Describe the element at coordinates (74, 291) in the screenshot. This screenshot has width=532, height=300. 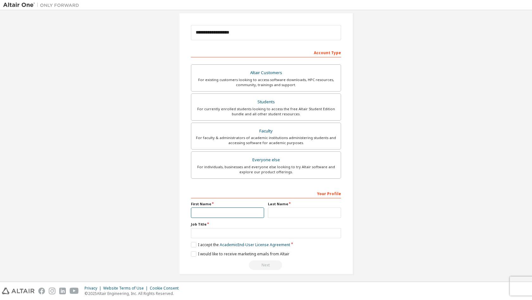
I see `img: youtube.svg` at that location.